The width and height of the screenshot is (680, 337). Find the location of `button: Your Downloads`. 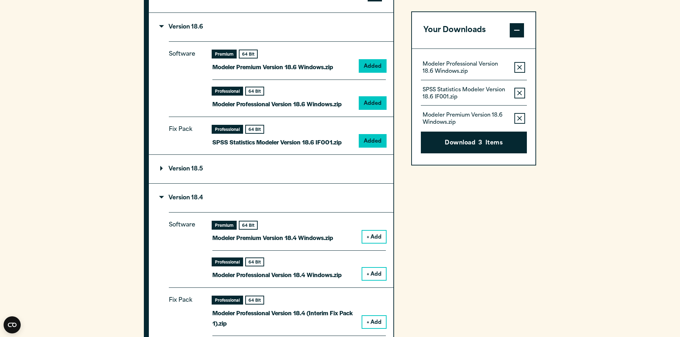

button: Your Downloads is located at coordinates (474, 30).